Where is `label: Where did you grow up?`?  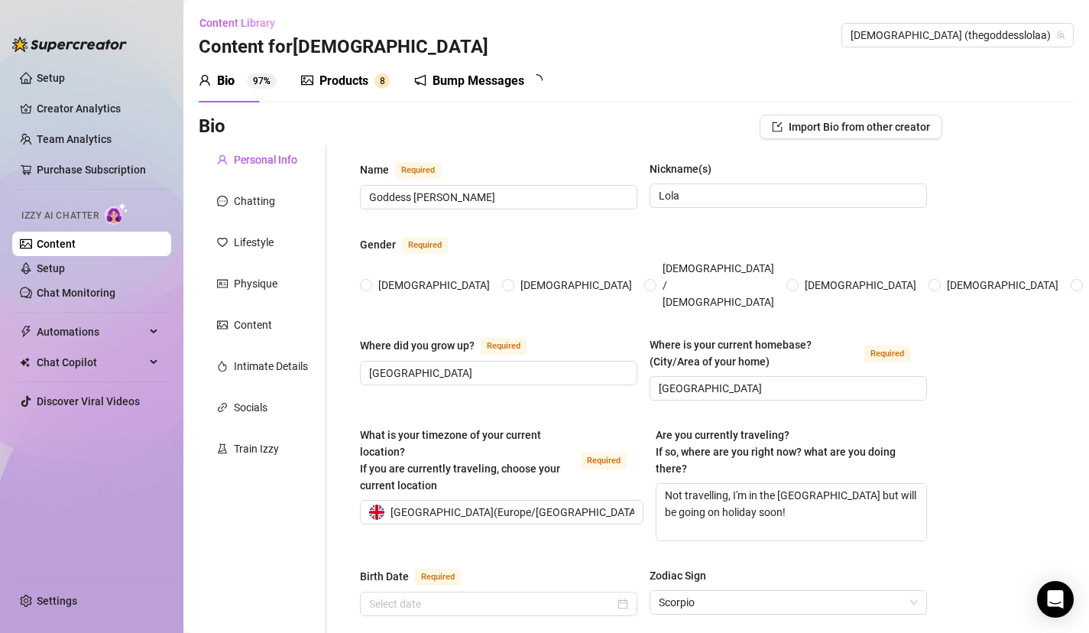 label: Where did you grow up? is located at coordinates (452, 345).